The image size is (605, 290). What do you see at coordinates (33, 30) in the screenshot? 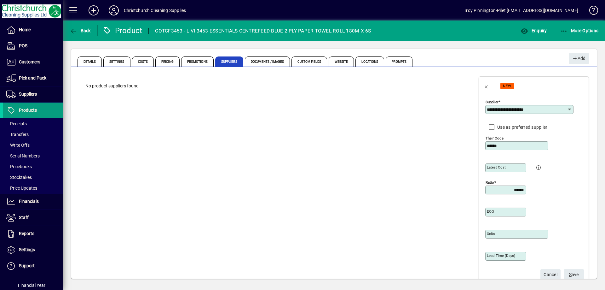
I see `a: Home` at bounding box center [33, 30].